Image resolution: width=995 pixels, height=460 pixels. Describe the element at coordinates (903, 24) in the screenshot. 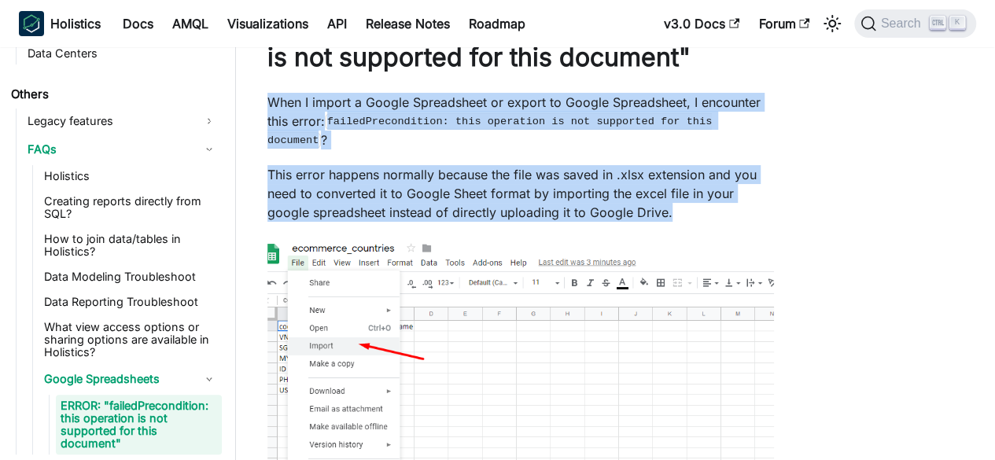

I see `span: Search` at that location.